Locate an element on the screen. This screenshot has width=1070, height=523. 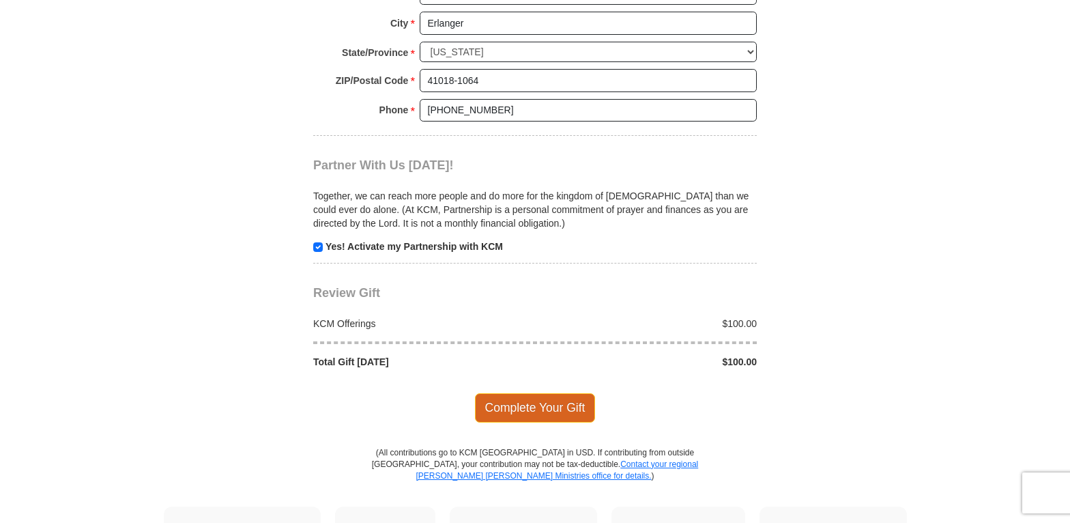
strong: State/Province is located at coordinates (375, 53).